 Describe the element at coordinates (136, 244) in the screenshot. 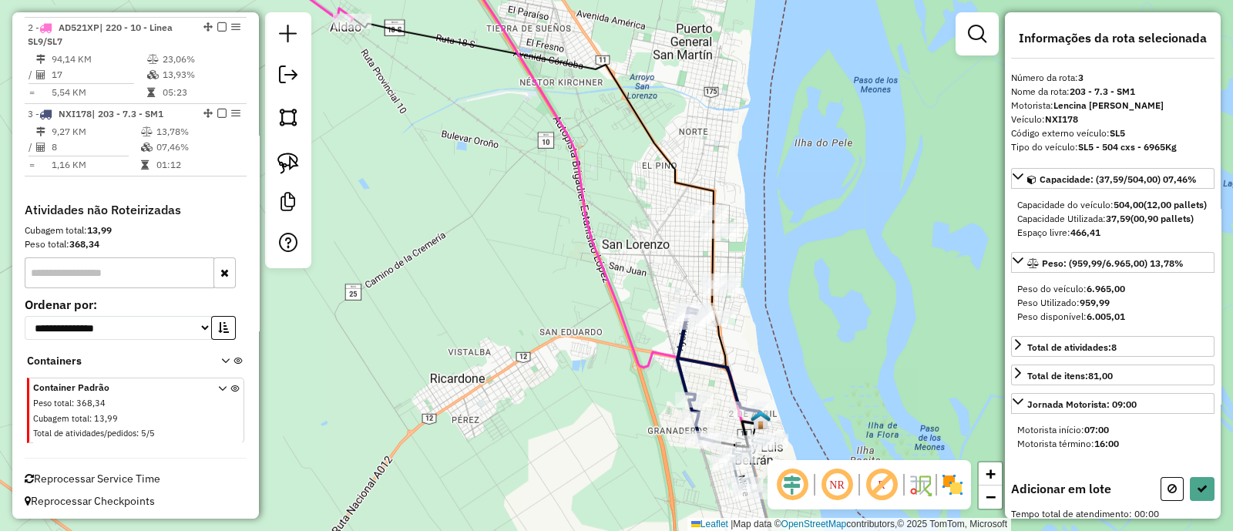

I see `div: Peso total:` at that location.